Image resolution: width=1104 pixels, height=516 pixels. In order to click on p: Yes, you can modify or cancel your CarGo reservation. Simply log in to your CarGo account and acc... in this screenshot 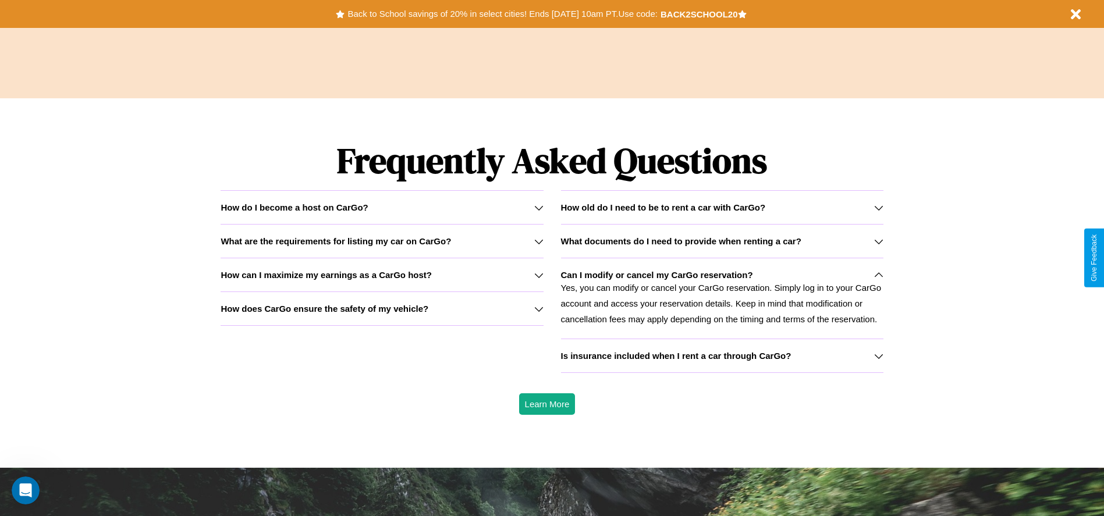, I will do `click(722, 303)`.